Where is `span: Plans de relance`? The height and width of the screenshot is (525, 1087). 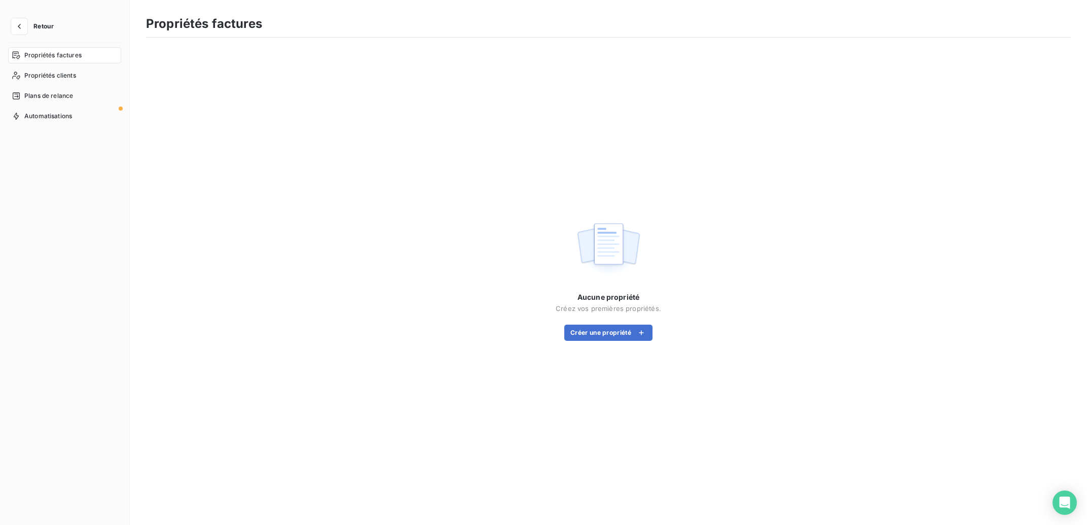 span: Plans de relance is located at coordinates (49, 96).